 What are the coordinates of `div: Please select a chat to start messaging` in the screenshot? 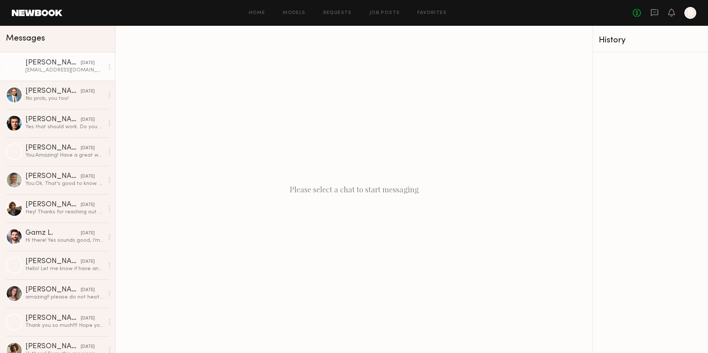 It's located at (354, 190).